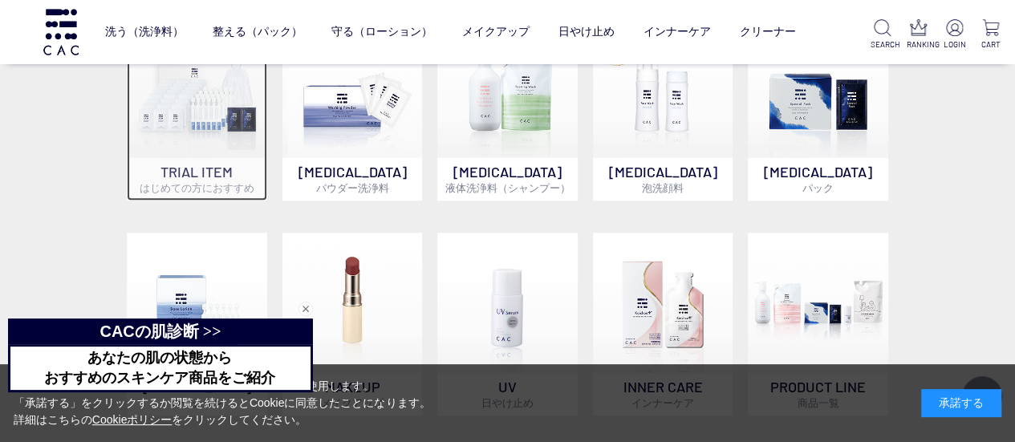  Describe the element at coordinates (818, 324) in the screenshot. I see `a: PRODUCT LINE商品一覧` at that location.